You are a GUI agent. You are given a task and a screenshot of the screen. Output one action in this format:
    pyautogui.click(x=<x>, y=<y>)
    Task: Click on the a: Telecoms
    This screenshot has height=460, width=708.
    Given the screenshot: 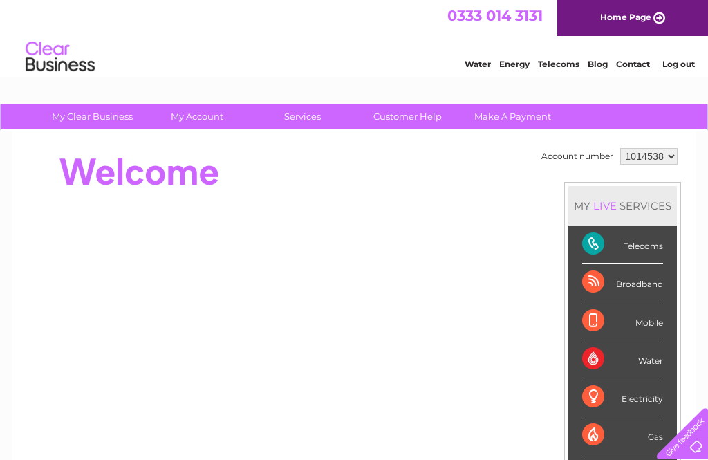 What is the action you would take?
    pyautogui.click(x=558, y=64)
    